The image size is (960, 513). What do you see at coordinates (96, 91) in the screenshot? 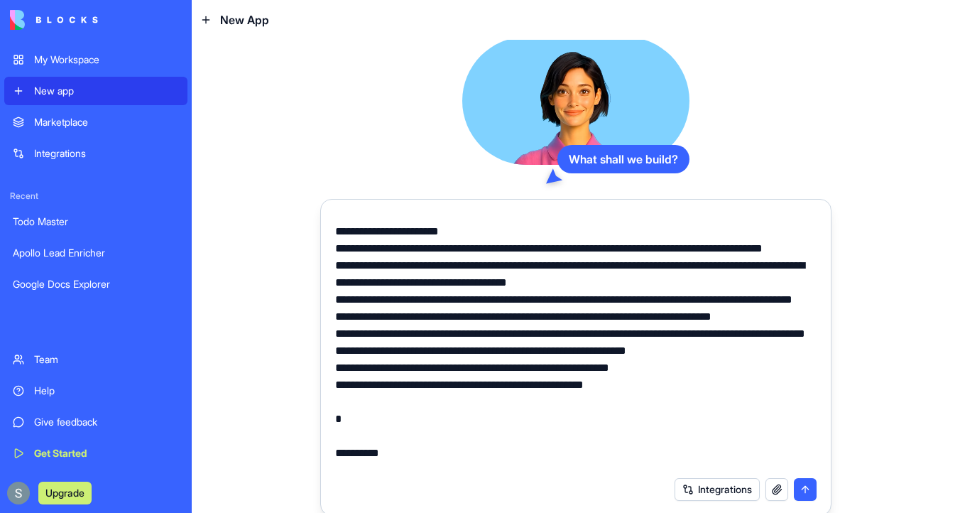
I see `a: New app` at bounding box center [96, 91].